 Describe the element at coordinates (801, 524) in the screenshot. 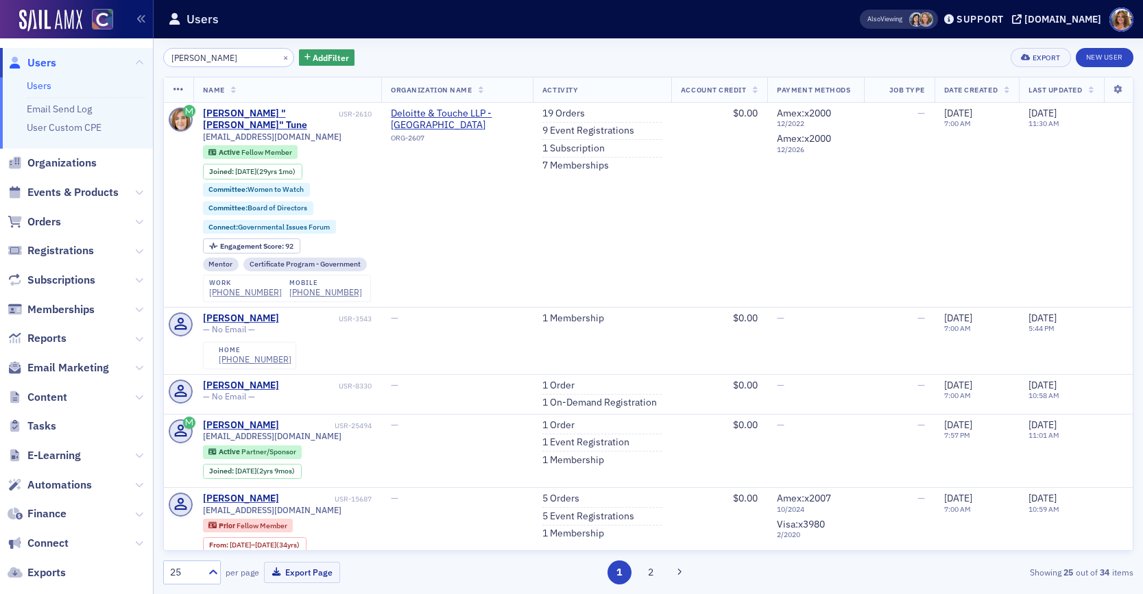

I see `span: Visa : x3980` at that location.